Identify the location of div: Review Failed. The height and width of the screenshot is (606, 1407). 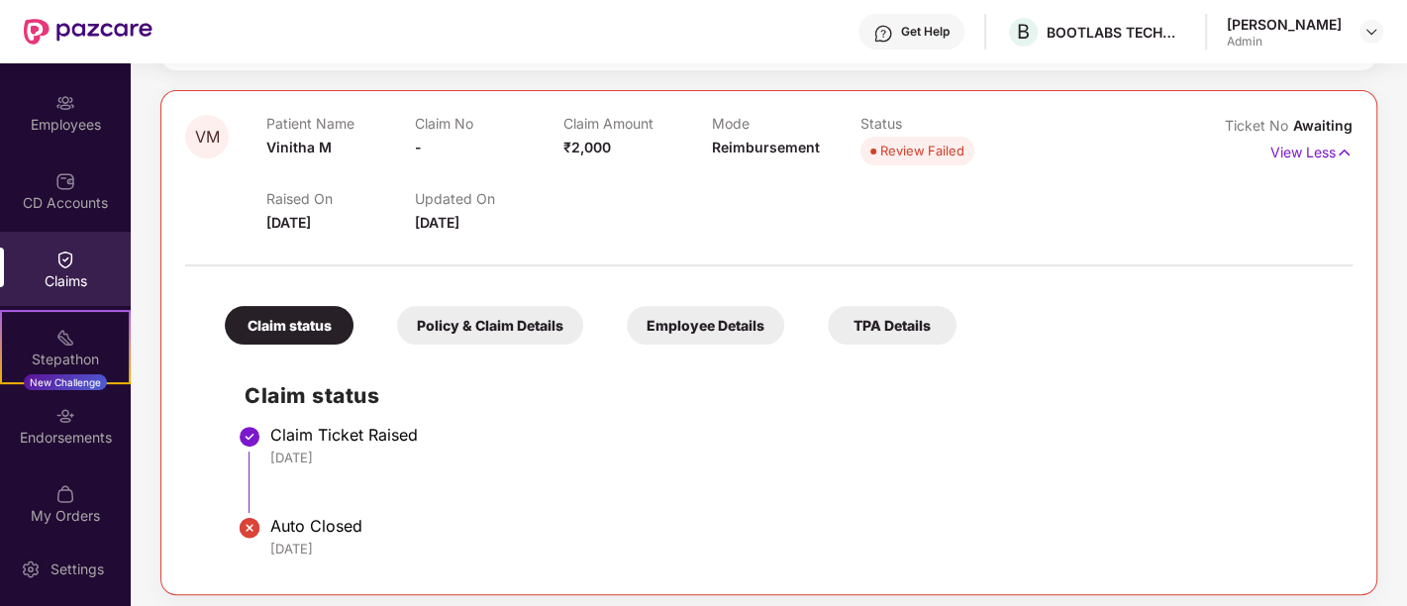
(922, 151).